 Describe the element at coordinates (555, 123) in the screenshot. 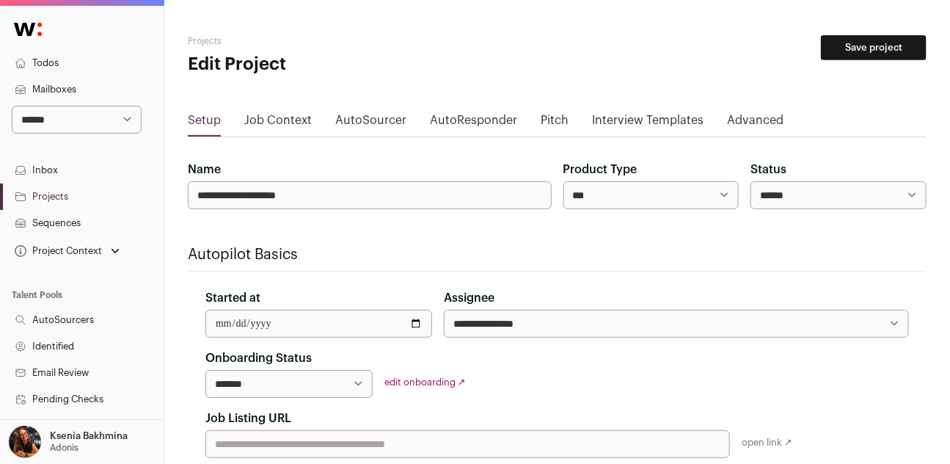

I see `a: Pitch` at that location.